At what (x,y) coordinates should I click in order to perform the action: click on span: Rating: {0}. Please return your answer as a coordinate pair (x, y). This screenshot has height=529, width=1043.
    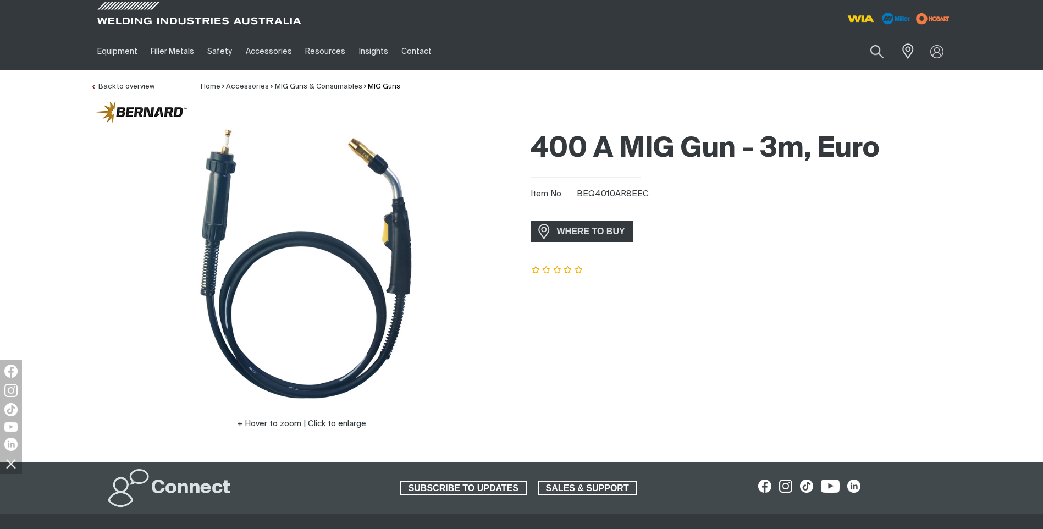
    Looking at the image, I should click on (558, 271).